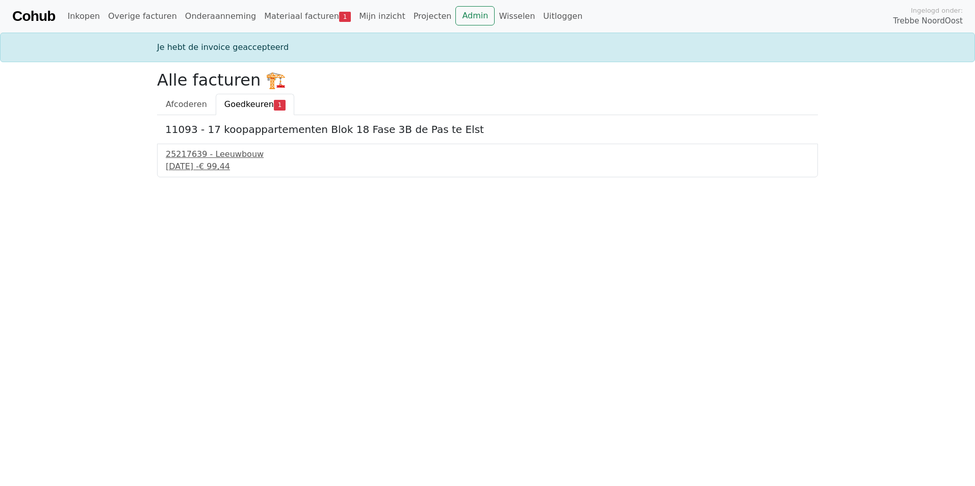 This screenshot has height=486, width=975. I want to click on a: Admin, so click(475, 16).